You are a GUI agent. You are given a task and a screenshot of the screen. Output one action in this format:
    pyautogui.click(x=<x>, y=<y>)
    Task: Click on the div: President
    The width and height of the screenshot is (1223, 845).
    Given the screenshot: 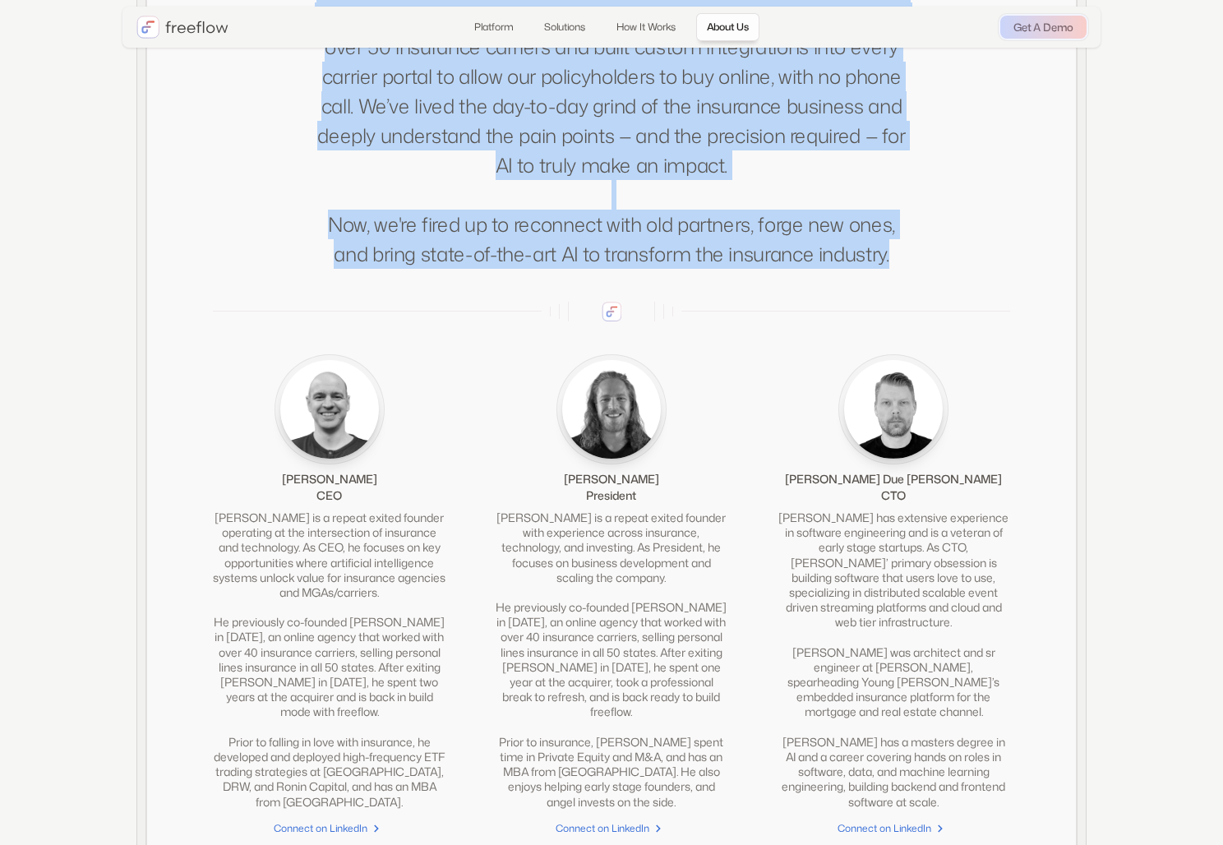 What is the action you would take?
    pyautogui.click(x=611, y=495)
    